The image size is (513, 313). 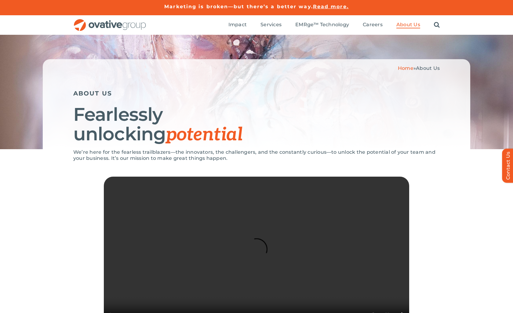 What do you see at coordinates (373, 25) in the screenshot?
I see `span: Careers` at bounding box center [373, 25].